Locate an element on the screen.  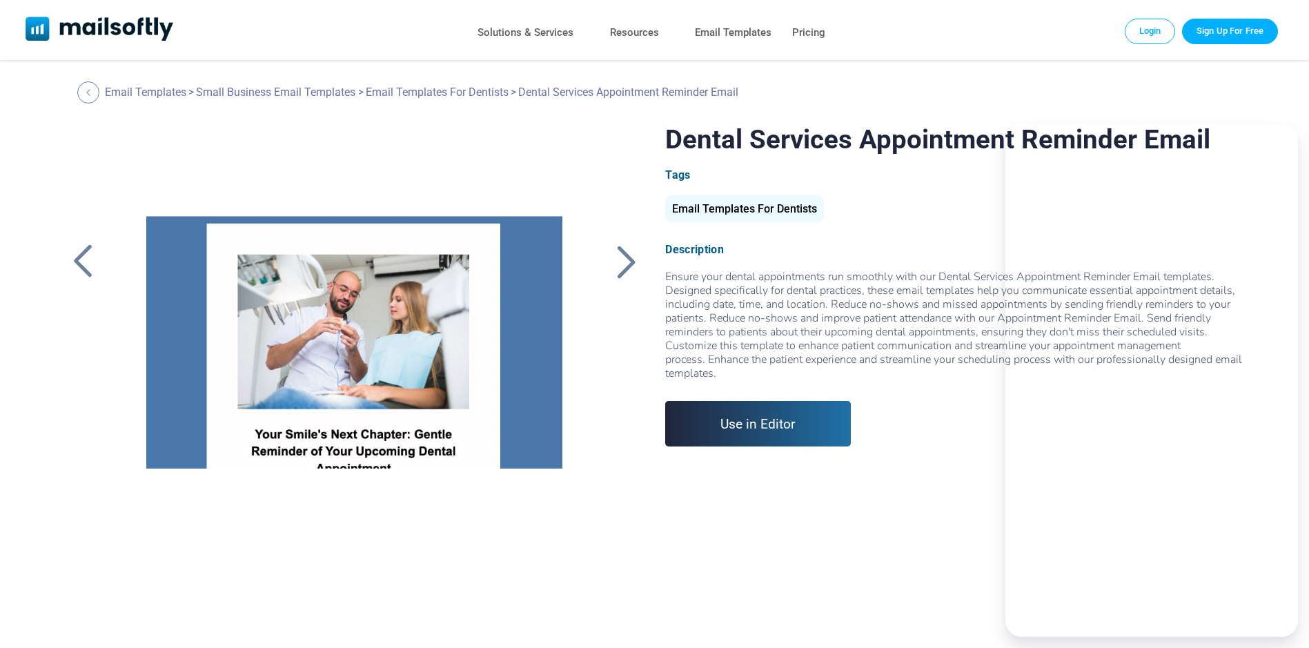
a: Trial is located at coordinates (1229, 31).